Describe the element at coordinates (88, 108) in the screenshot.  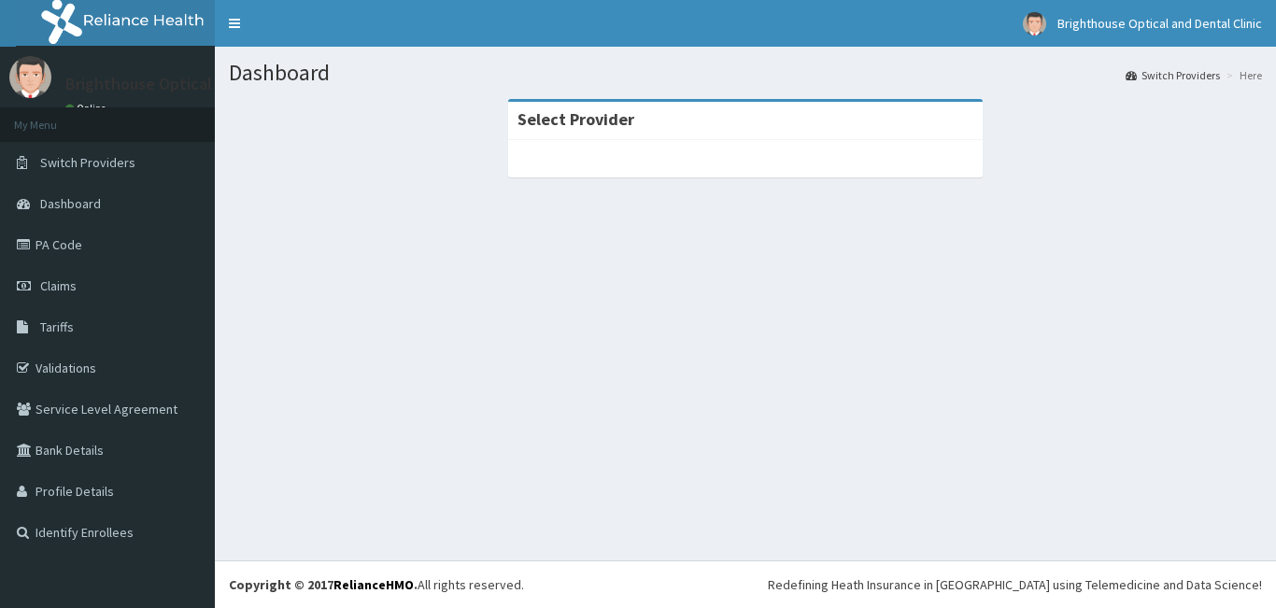
I see `a: Online` at that location.